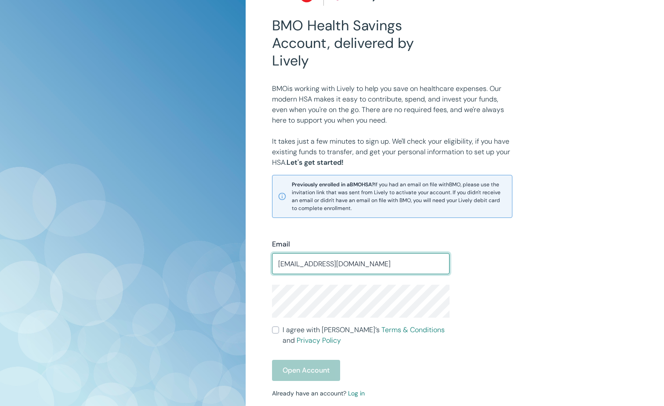 This screenshot has width=664, height=406. I want to click on label: Email, so click(281, 244).